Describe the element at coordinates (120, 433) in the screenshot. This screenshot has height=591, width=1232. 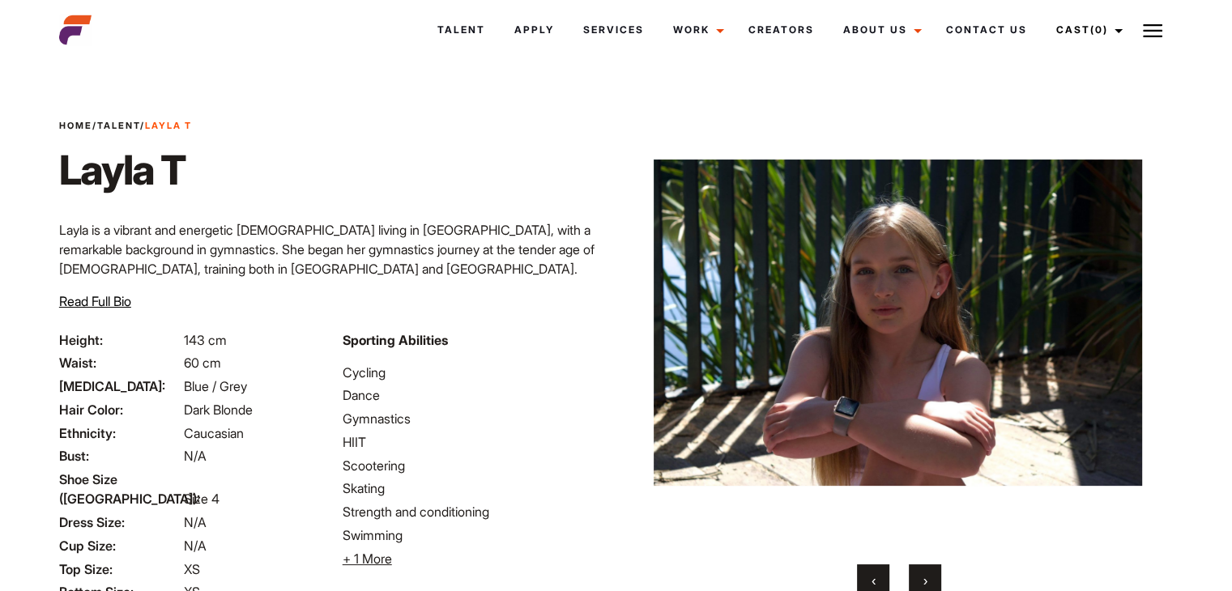
I see `span: Ethnicity:` at that location.